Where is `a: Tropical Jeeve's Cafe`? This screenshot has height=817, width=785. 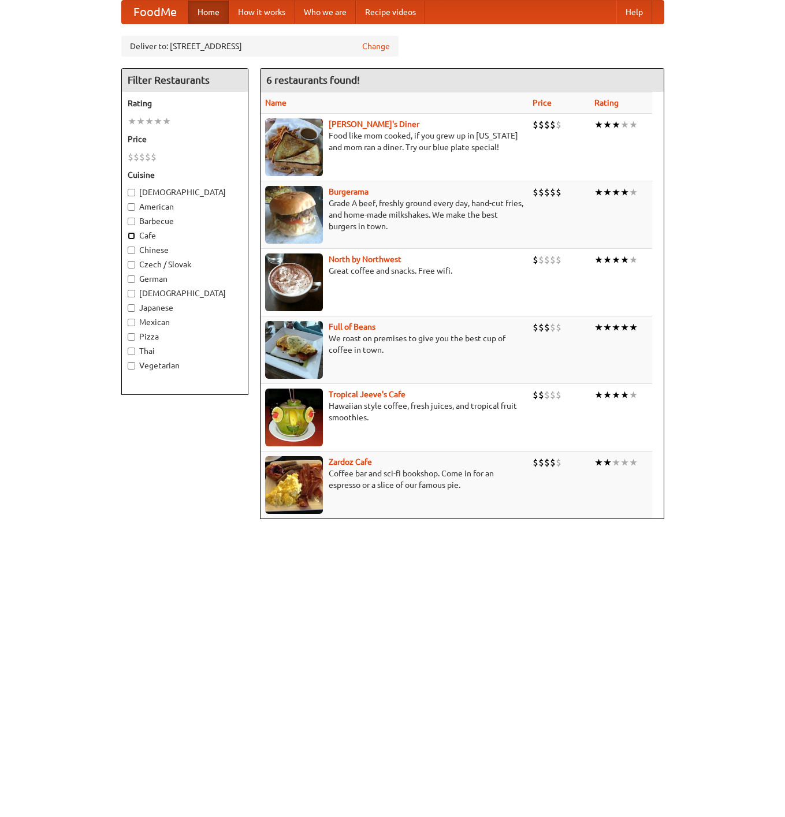 a: Tropical Jeeve's Cafe is located at coordinates (367, 394).